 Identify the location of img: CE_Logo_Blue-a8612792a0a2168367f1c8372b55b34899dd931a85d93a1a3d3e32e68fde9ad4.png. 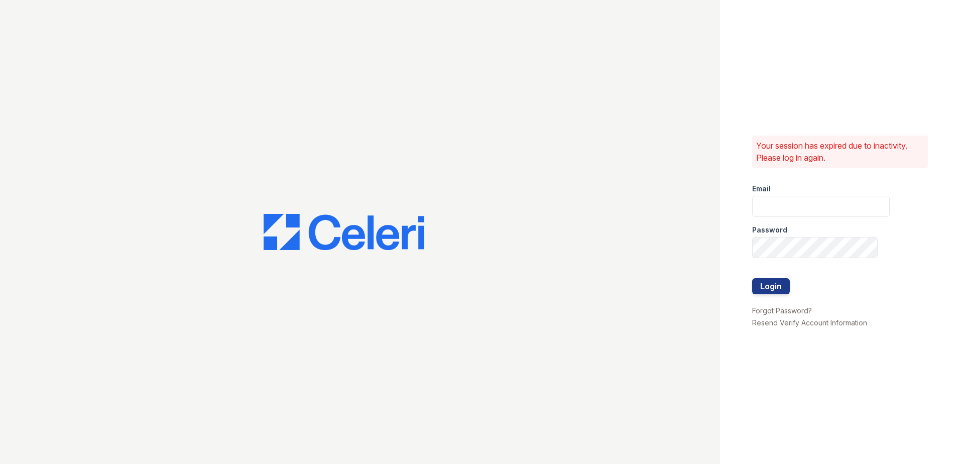
(344, 232).